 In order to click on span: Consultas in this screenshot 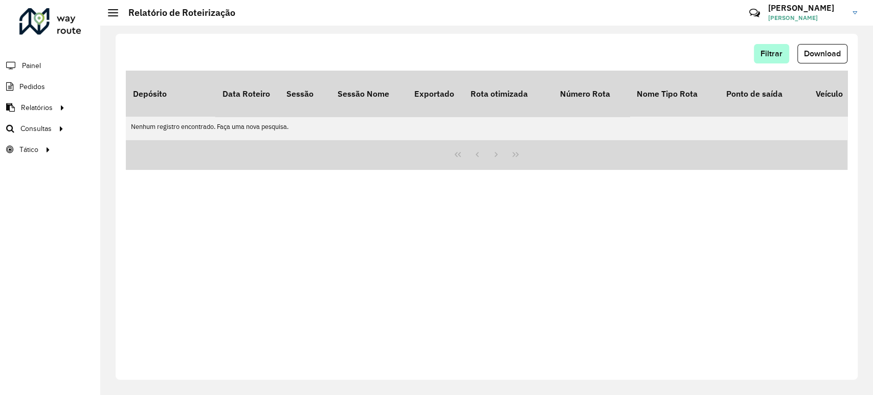, I will do `click(36, 128)`.